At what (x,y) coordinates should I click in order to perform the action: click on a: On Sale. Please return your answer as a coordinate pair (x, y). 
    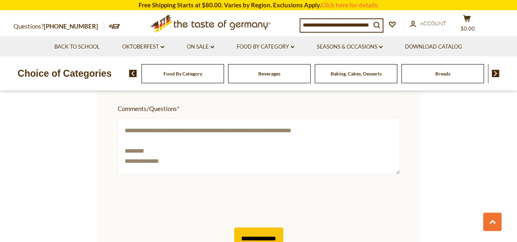
    Looking at the image, I should click on (200, 47).